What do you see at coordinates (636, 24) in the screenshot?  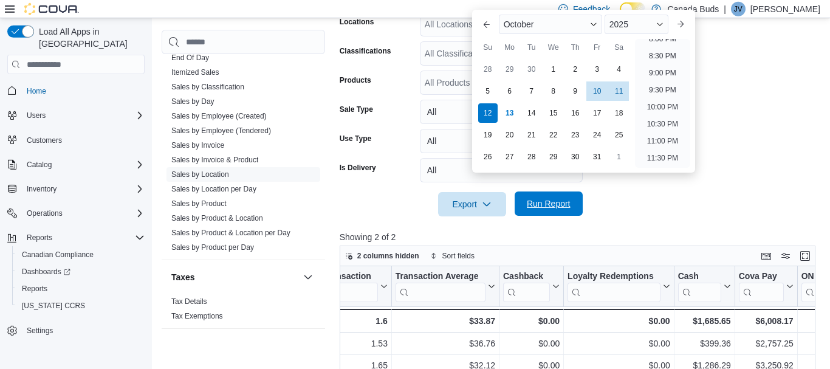 I see `div: Button. Open the year selector. 2025 is currently selected.` at bounding box center [636, 24].